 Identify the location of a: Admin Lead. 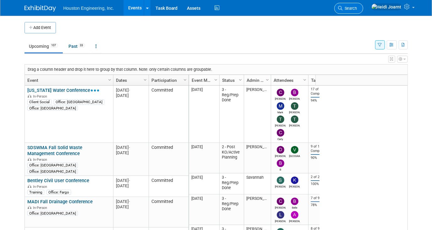
(257, 80).